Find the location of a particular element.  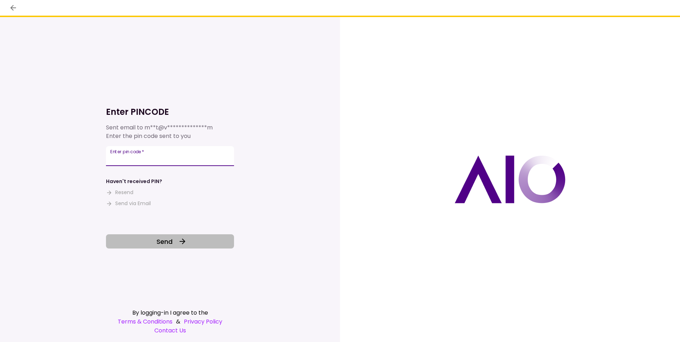

span: Send is located at coordinates (164, 241).